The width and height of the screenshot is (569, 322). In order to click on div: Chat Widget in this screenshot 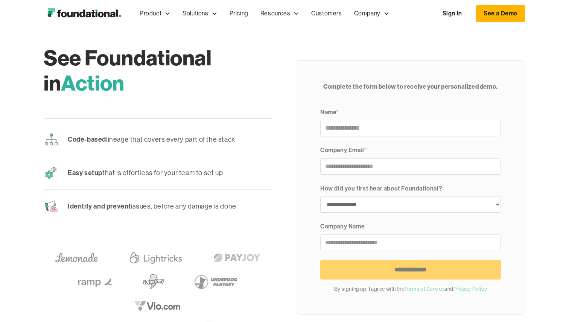, I will do `click(550, 304)`.